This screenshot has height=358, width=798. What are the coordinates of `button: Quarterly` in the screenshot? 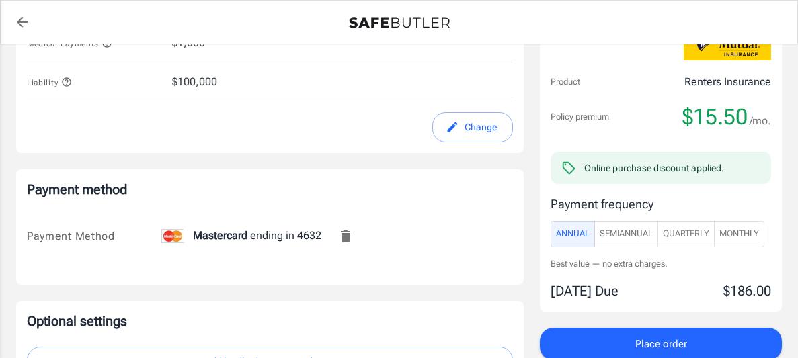 It's located at (686, 234).